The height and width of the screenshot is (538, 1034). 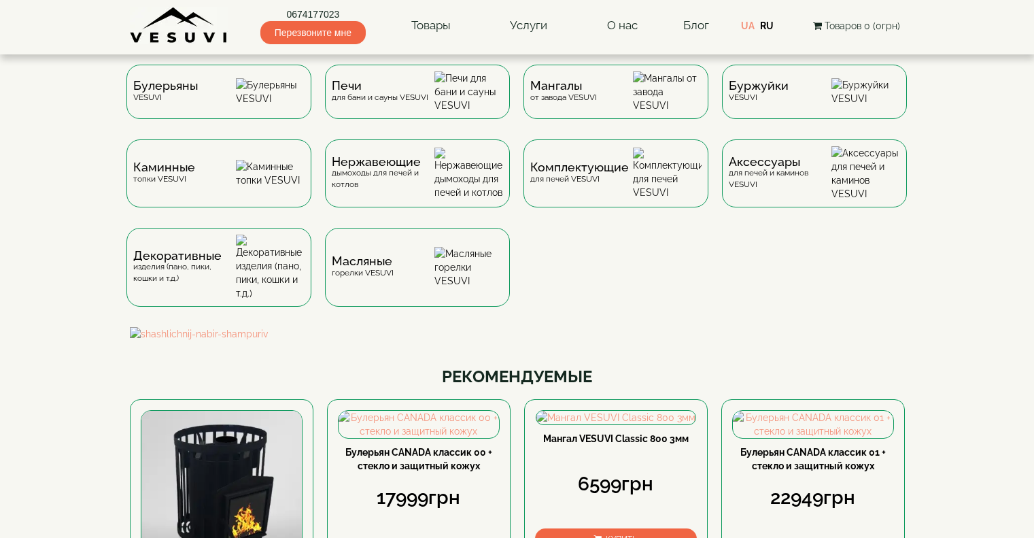 What do you see at coordinates (767, 26) in the screenshot?
I see `a: RU` at bounding box center [767, 26].